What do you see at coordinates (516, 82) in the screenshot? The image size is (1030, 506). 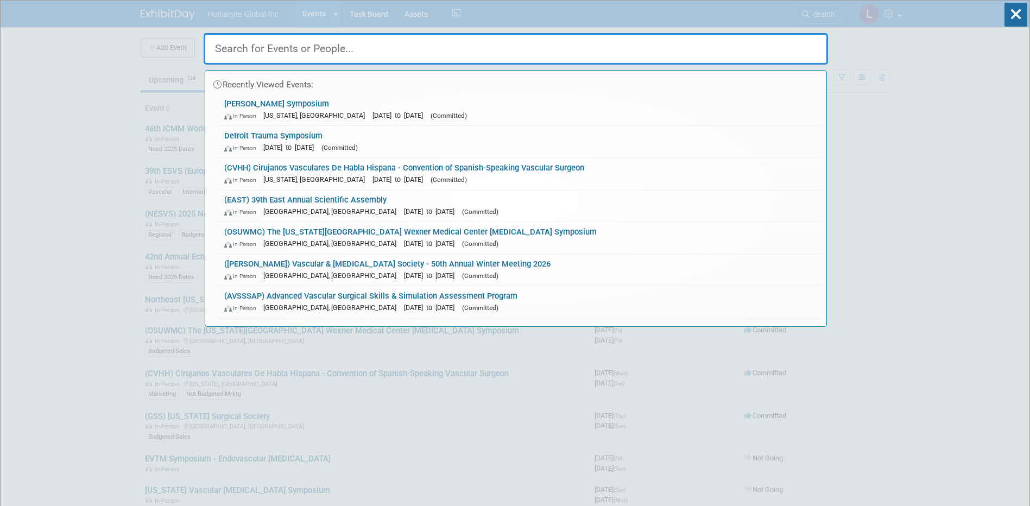 I see `div: Recently Viewed Events:` at bounding box center [516, 82].